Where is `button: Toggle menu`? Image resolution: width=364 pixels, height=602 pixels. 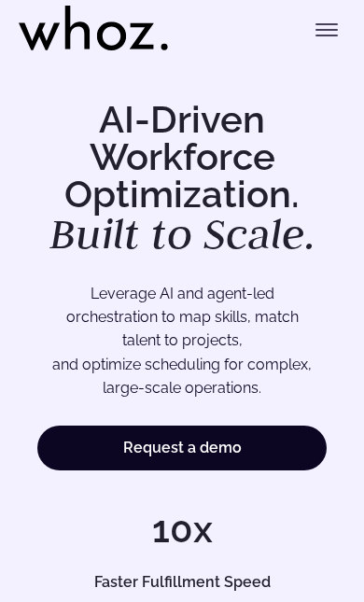
button: Toggle menu is located at coordinates (327, 30).